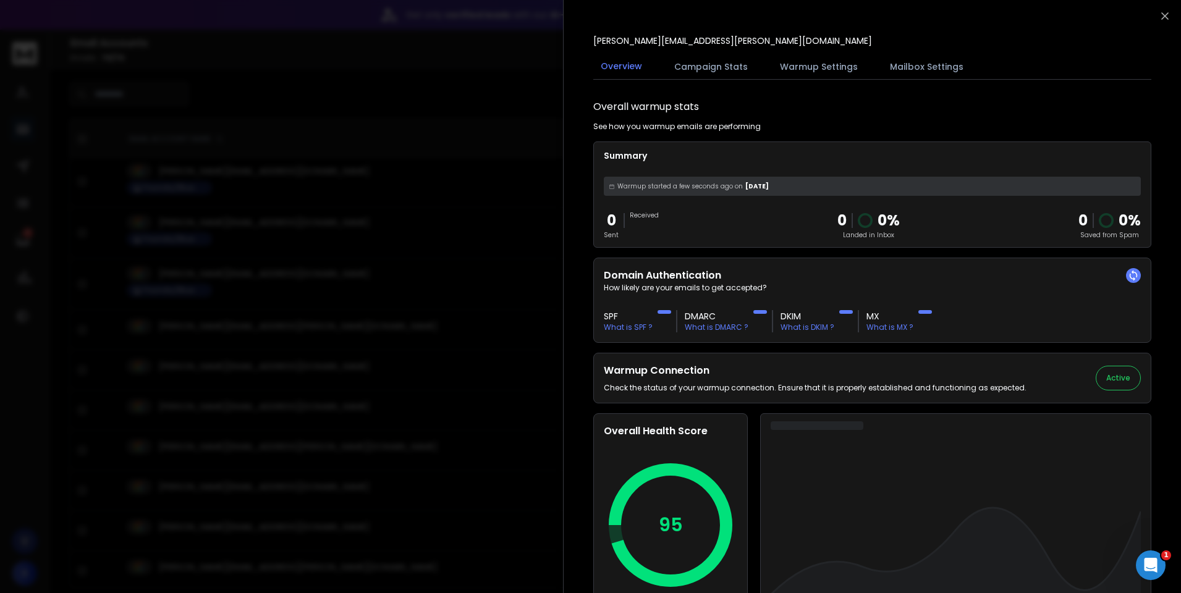 Image resolution: width=1181 pixels, height=593 pixels. Describe the element at coordinates (1109, 235) in the screenshot. I see `p: Saved from Spam` at that location.